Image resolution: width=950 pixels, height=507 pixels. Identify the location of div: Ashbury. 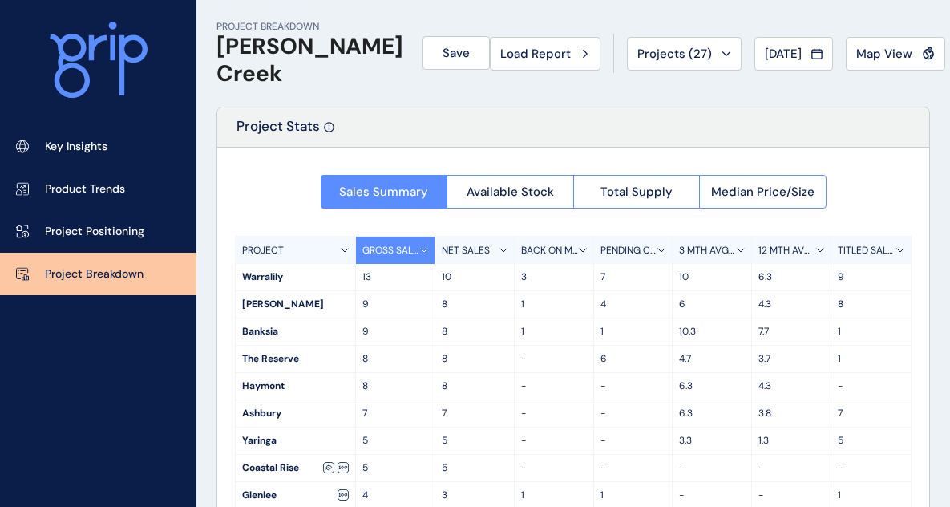
(295, 413).